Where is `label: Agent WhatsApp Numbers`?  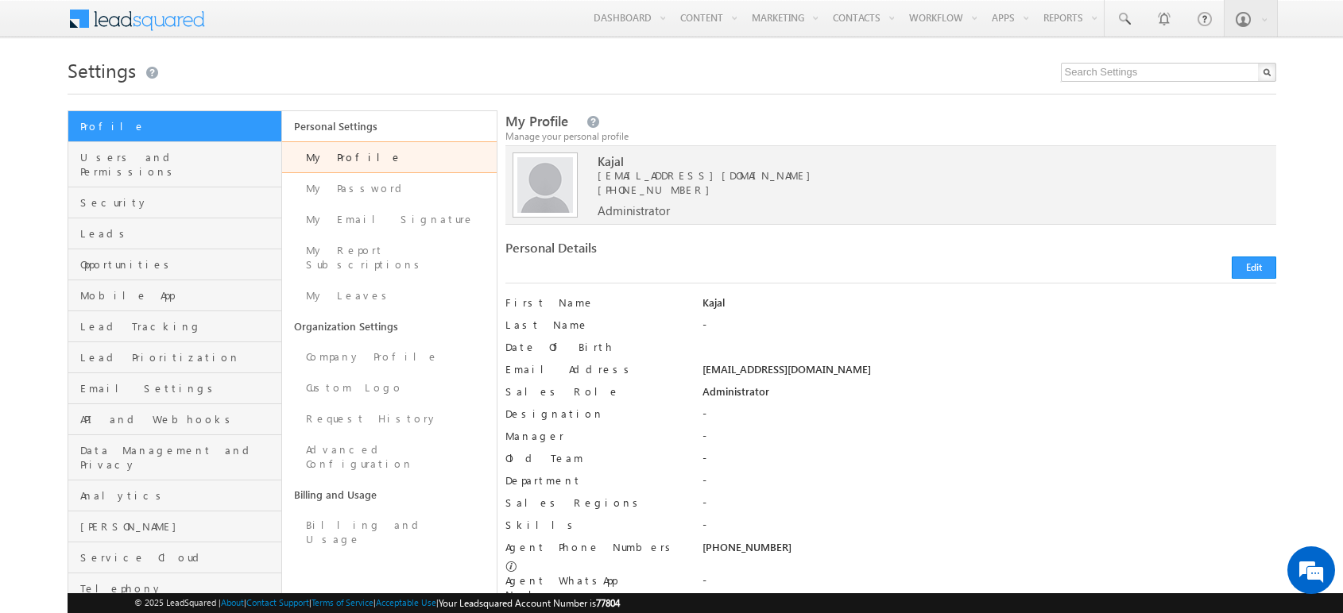 label: Agent WhatsApp Numbers is located at coordinates (594, 588).